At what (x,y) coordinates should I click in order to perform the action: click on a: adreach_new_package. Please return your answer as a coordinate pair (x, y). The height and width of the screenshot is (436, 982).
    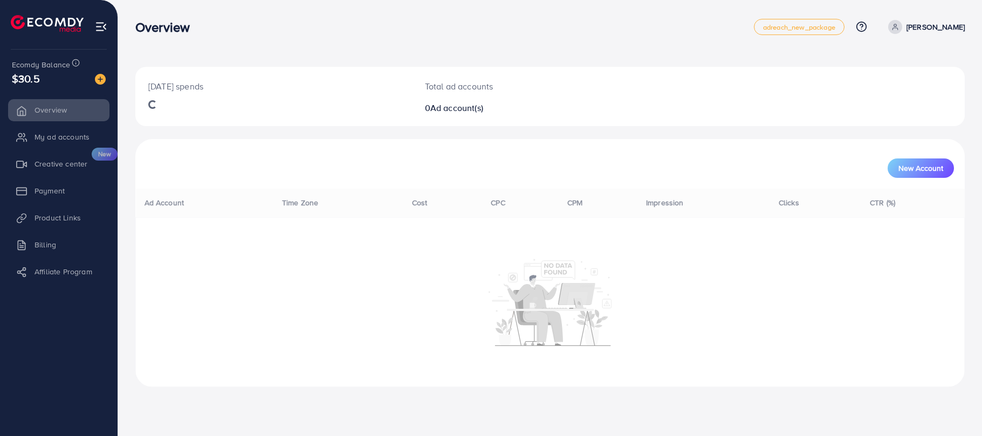
    Looking at the image, I should click on (799, 27).